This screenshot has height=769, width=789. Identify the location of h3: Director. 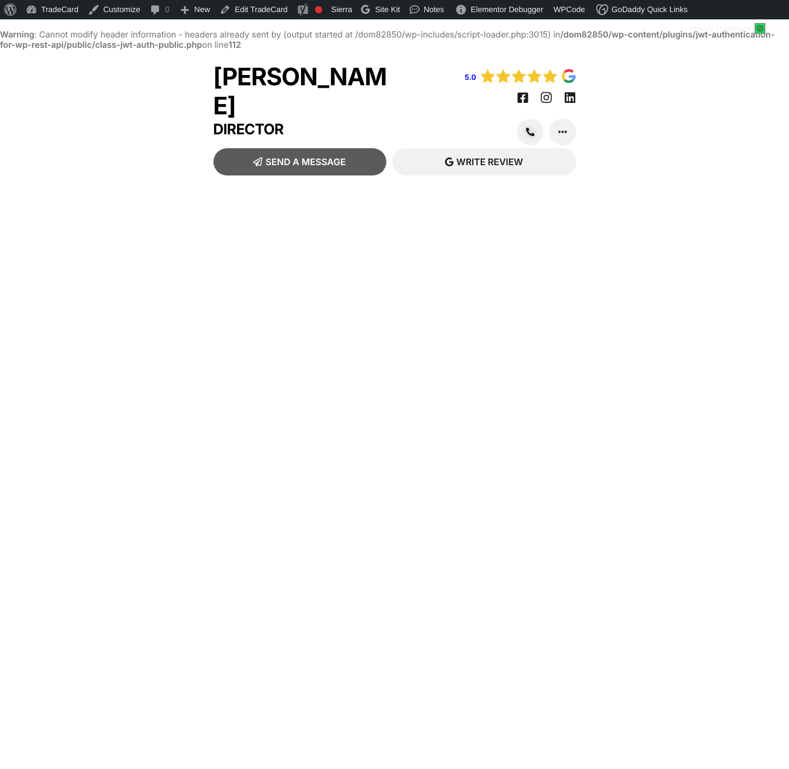
(304, 129).